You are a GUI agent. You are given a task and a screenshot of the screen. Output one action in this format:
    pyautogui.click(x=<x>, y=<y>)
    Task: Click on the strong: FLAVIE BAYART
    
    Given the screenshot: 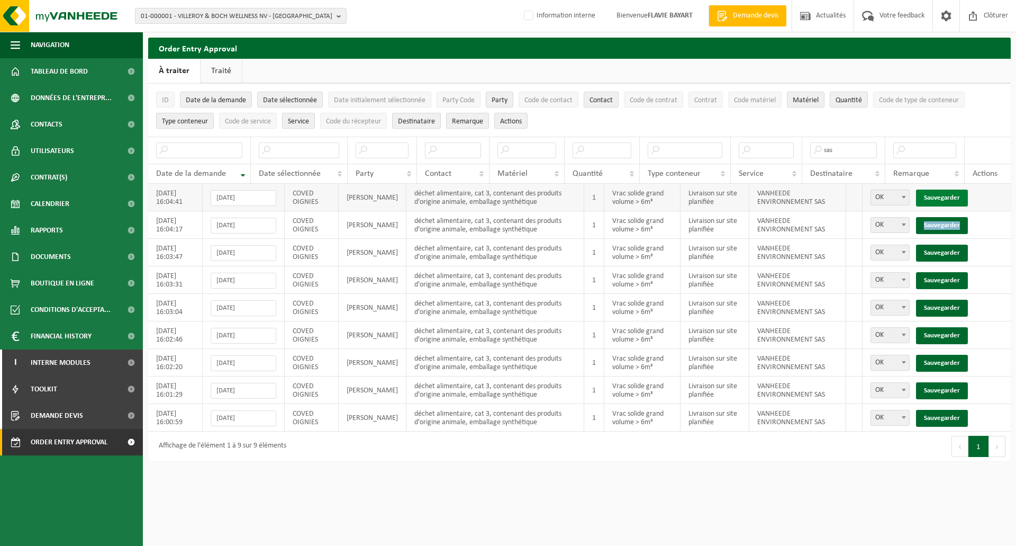 What is the action you would take?
    pyautogui.click(x=670, y=15)
    